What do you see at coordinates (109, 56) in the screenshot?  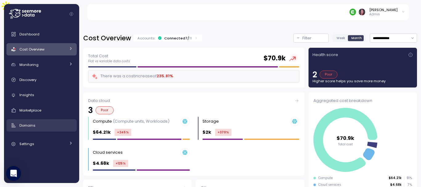 I see `p: Total Cost` at bounding box center [109, 56].